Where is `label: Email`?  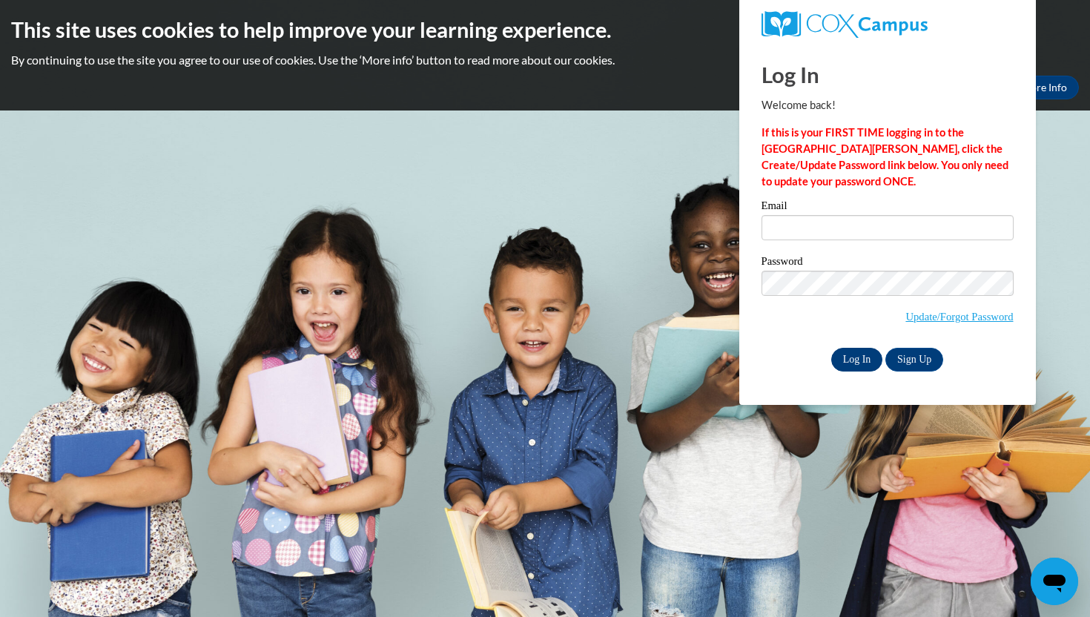
label: Email is located at coordinates (888, 208).